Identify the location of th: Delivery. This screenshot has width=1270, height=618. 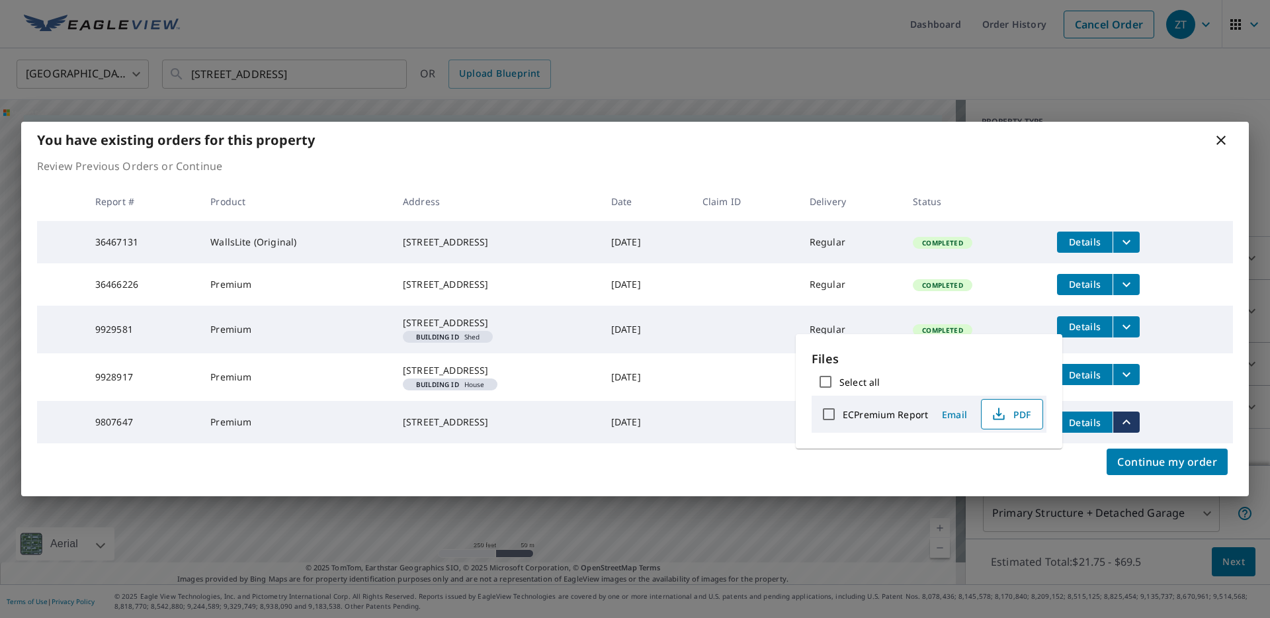
(851, 201).